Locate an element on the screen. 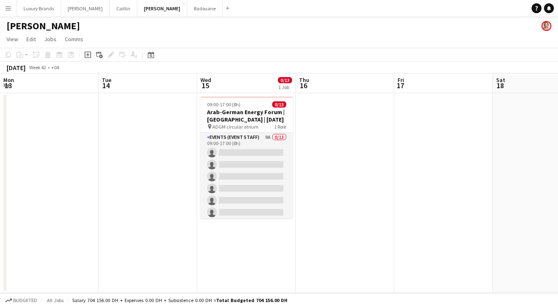  span: Tue is located at coordinates (106, 80).